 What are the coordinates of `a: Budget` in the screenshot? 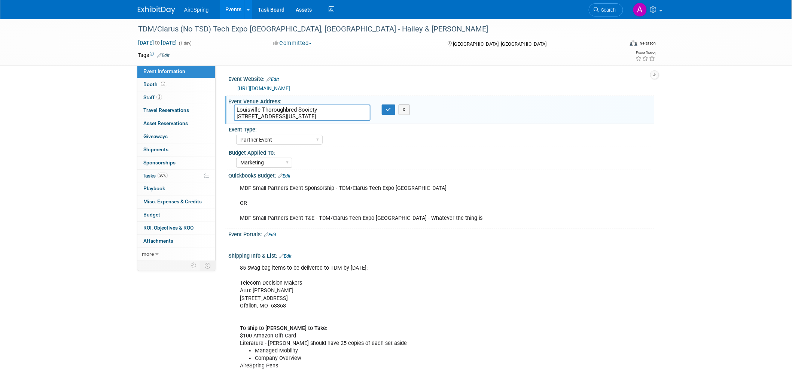 It's located at (176, 215).